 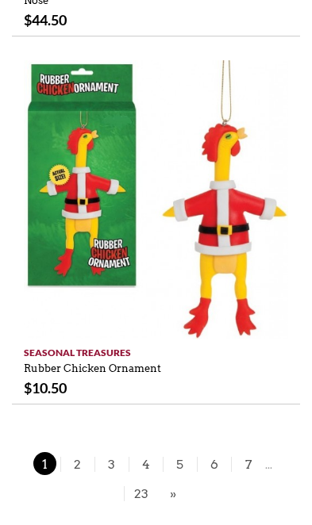 What do you see at coordinates (44, 463) in the screenshot?
I see `span: 1` at bounding box center [44, 463].